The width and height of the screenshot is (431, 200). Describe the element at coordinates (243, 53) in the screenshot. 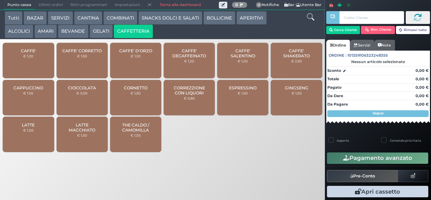

I see `span: CAFFE' SALENTINO` at that location.